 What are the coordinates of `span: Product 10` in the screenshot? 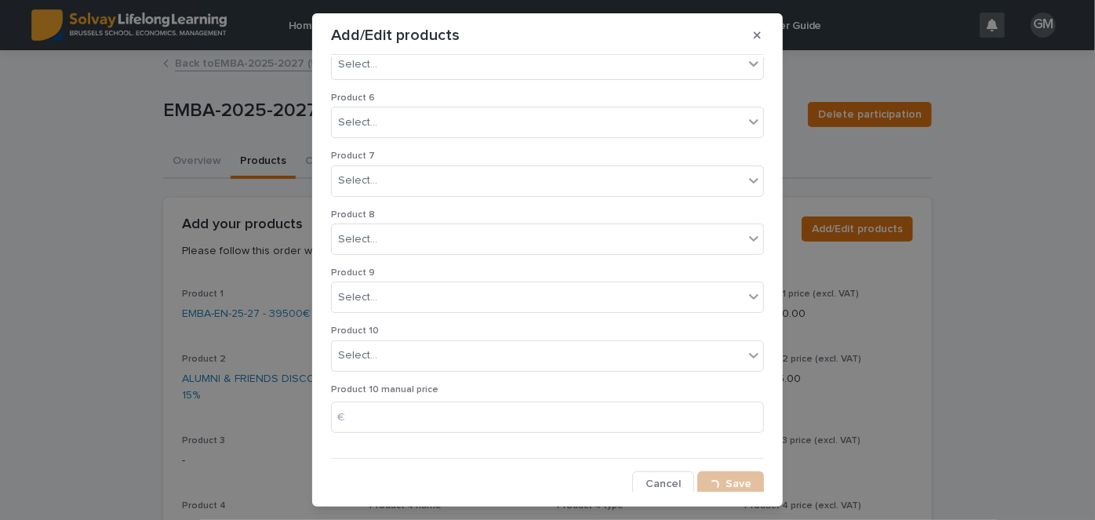 It's located at (354, 331).